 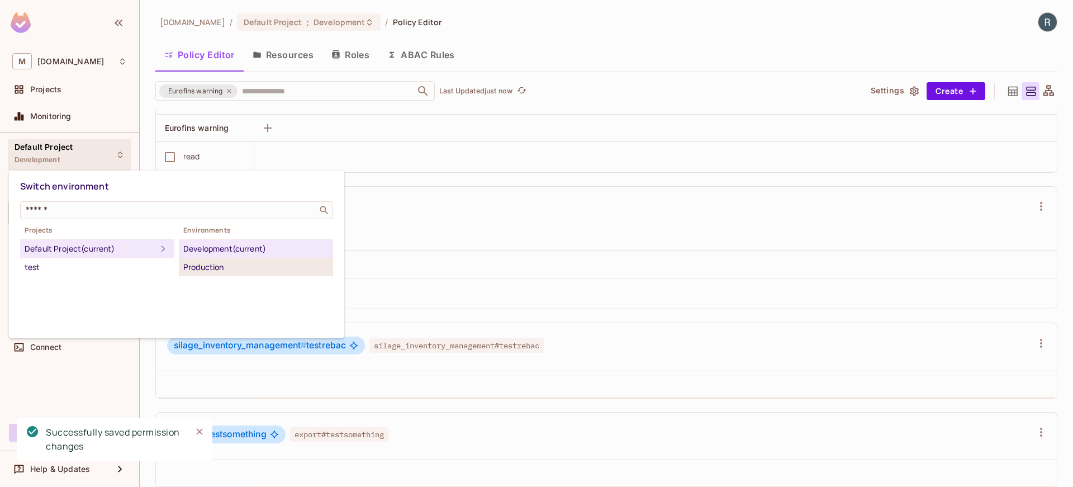 I want to click on span: Projects, so click(x=97, y=230).